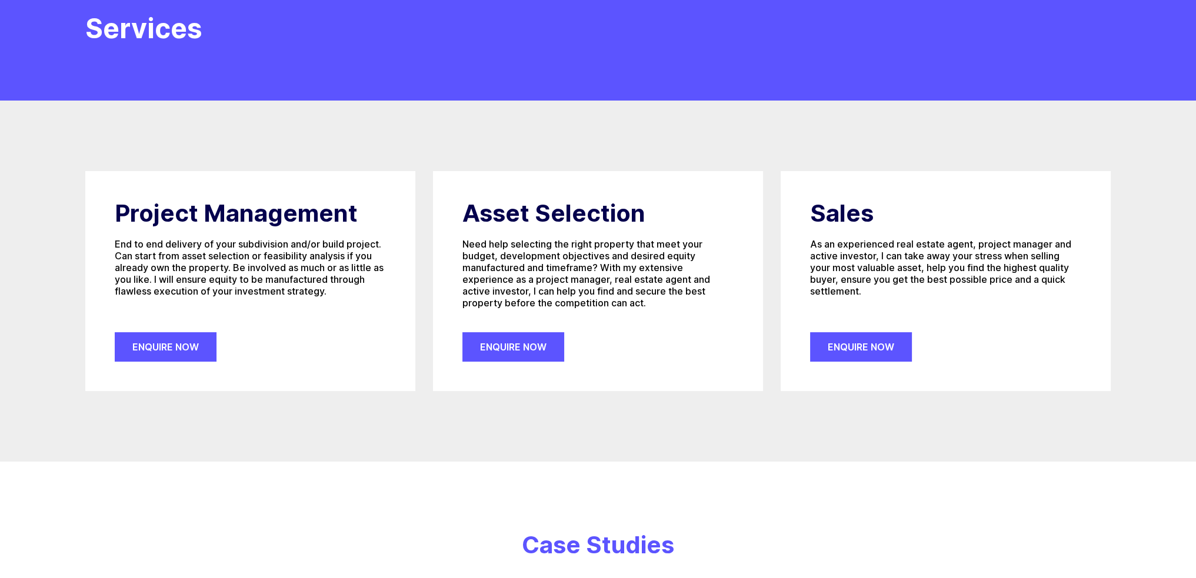  Describe the element at coordinates (945, 268) in the screenshot. I see `p: As an experienced real estate agent, project manager and active investor, I can take away your st...` at that location.